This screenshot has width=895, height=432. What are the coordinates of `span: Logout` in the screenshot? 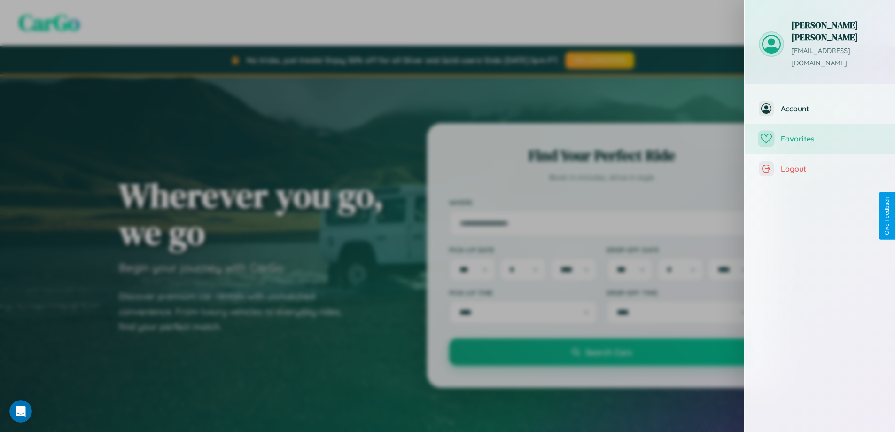 It's located at (831, 169).